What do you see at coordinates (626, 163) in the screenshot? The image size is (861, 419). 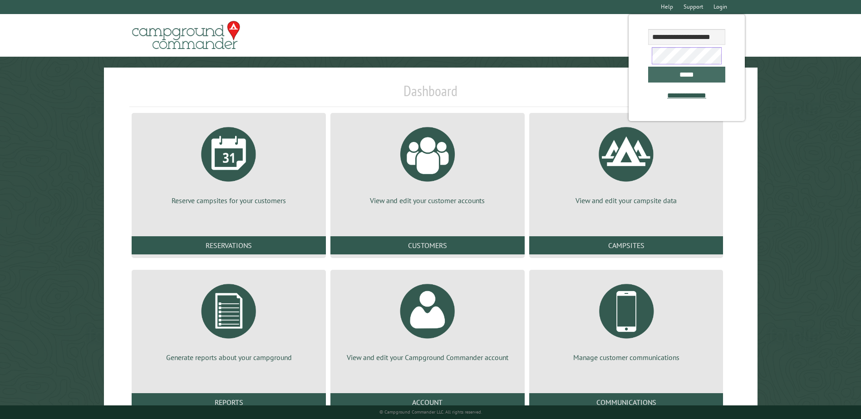 I see `a: View and edit your campsite data` at bounding box center [626, 163].